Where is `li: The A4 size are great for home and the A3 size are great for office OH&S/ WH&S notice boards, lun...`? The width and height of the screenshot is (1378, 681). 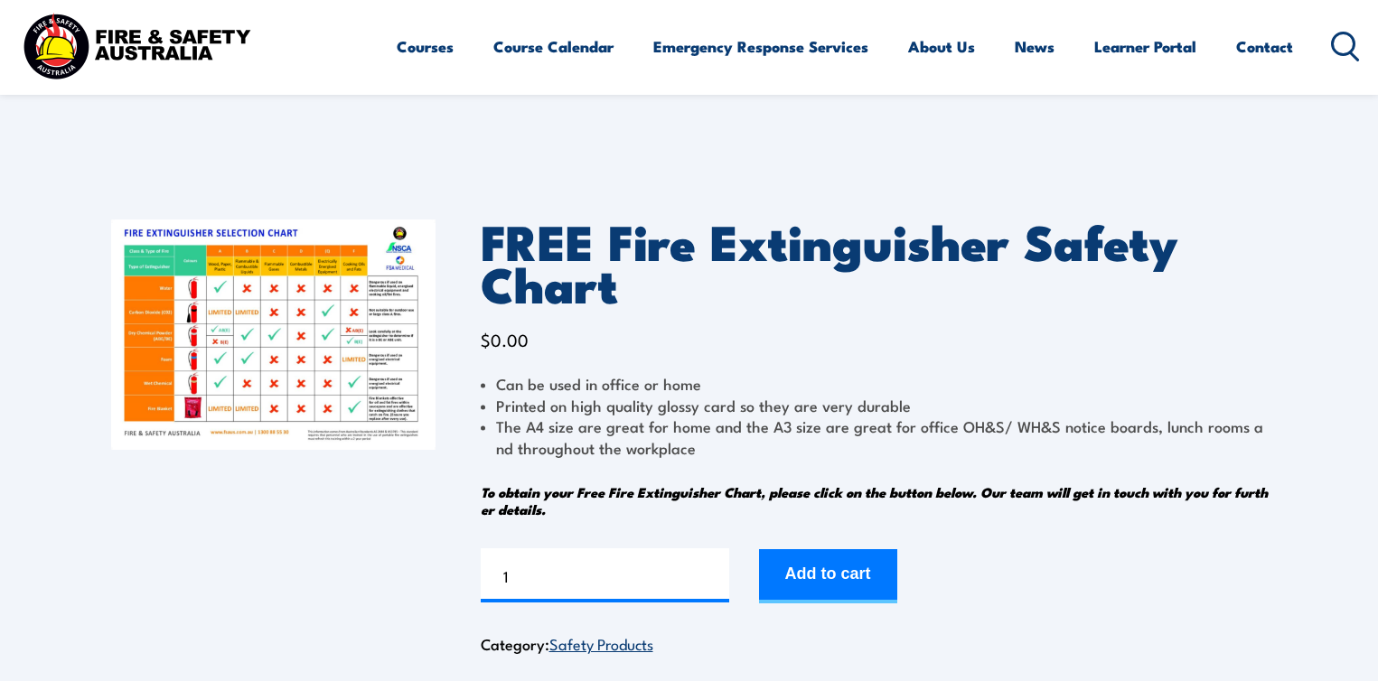 li: The A4 size are great for home and the A3 size are great for office OH&S/ WH&S notice boards, lun... is located at coordinates (874, 436).